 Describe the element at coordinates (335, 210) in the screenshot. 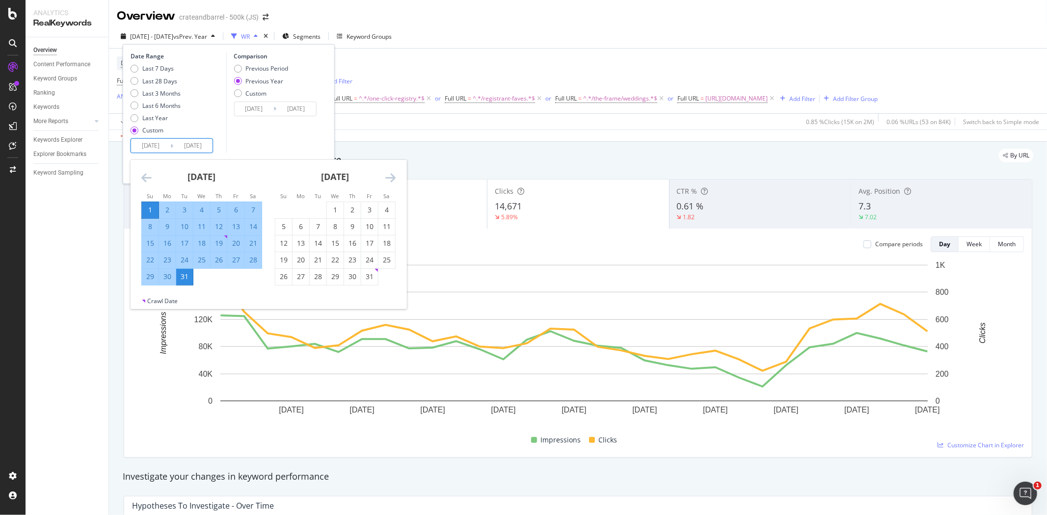

I see `td: Choose Wednesday, January 1, 2025 as your check-in date. It’s available.` at that location.